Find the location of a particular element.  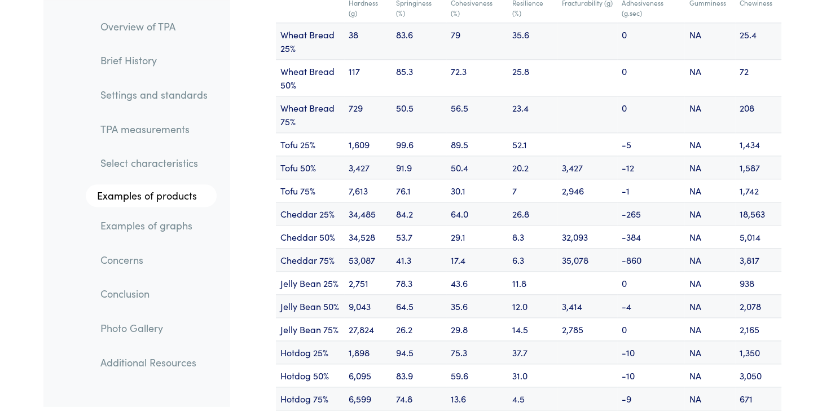

td: 53,087 is located at coordinates (368, 259).